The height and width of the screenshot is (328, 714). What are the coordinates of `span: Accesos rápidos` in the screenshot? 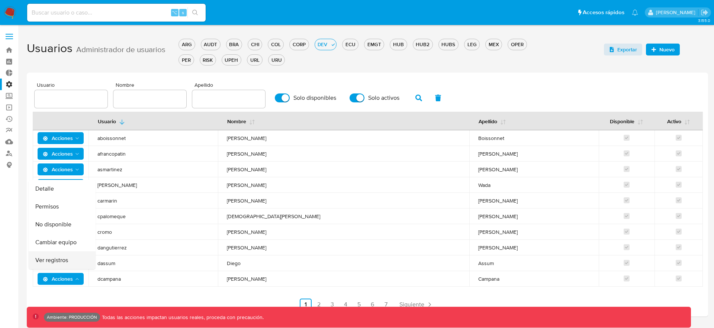 It's located at (604, 12).